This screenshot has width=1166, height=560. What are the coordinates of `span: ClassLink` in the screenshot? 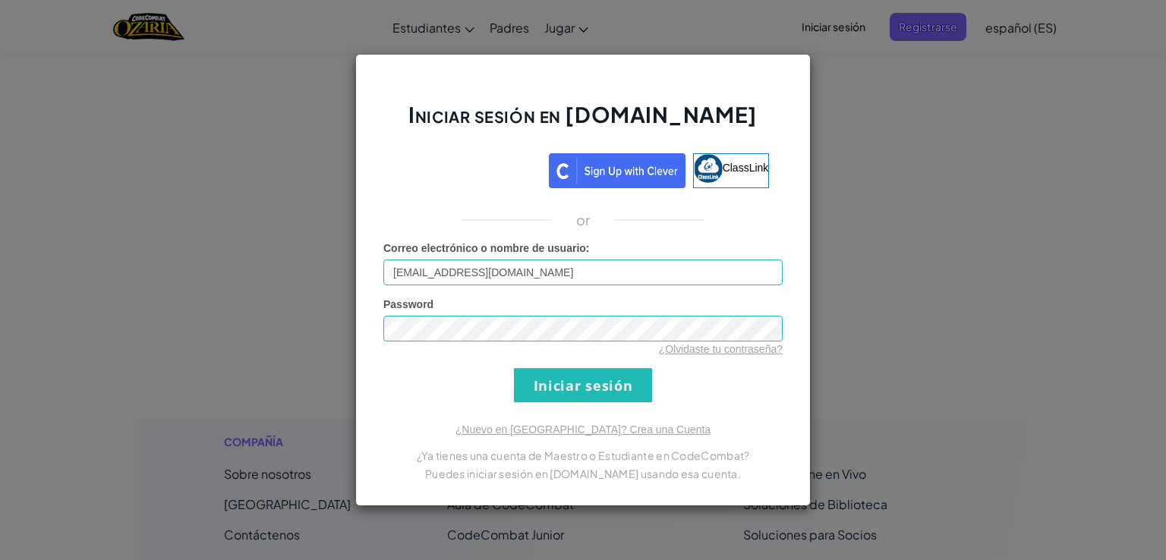 It's located at (746, 168).